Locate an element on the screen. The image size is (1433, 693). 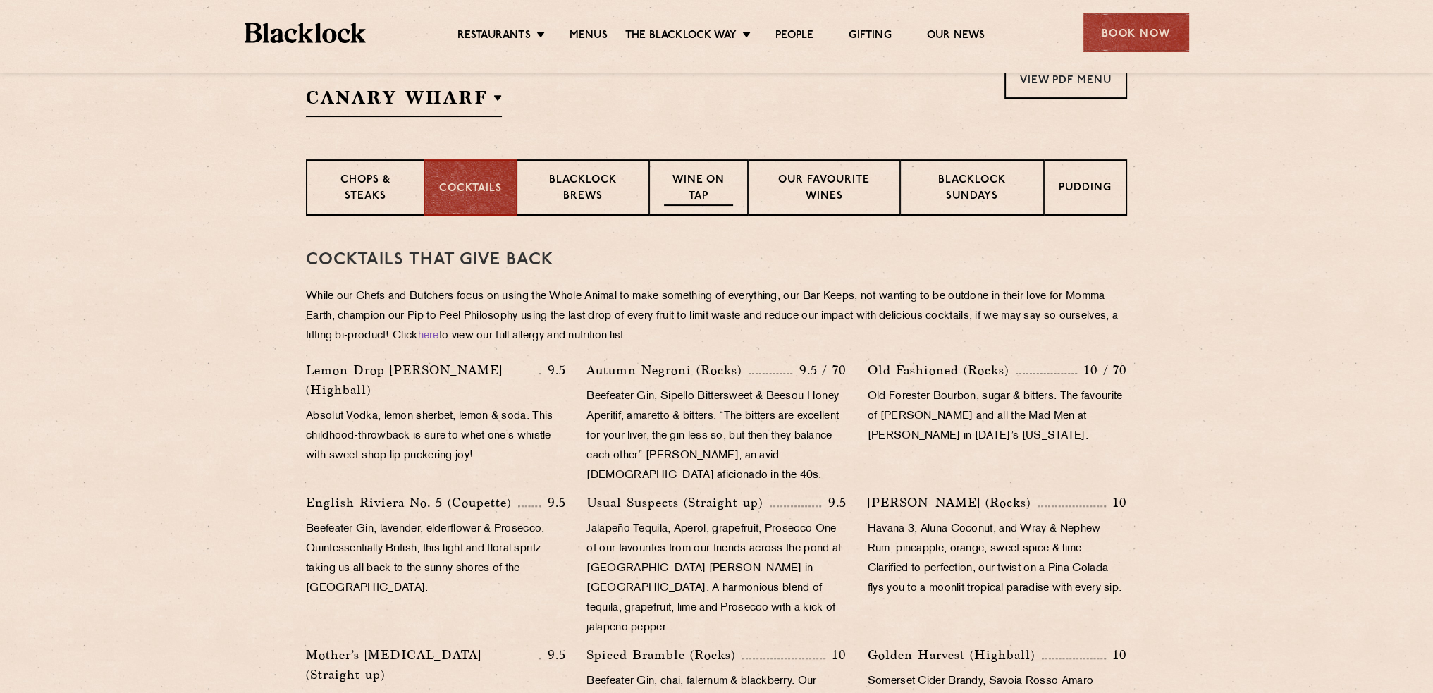
a: Restaurants is located at coordinates (494, 37).